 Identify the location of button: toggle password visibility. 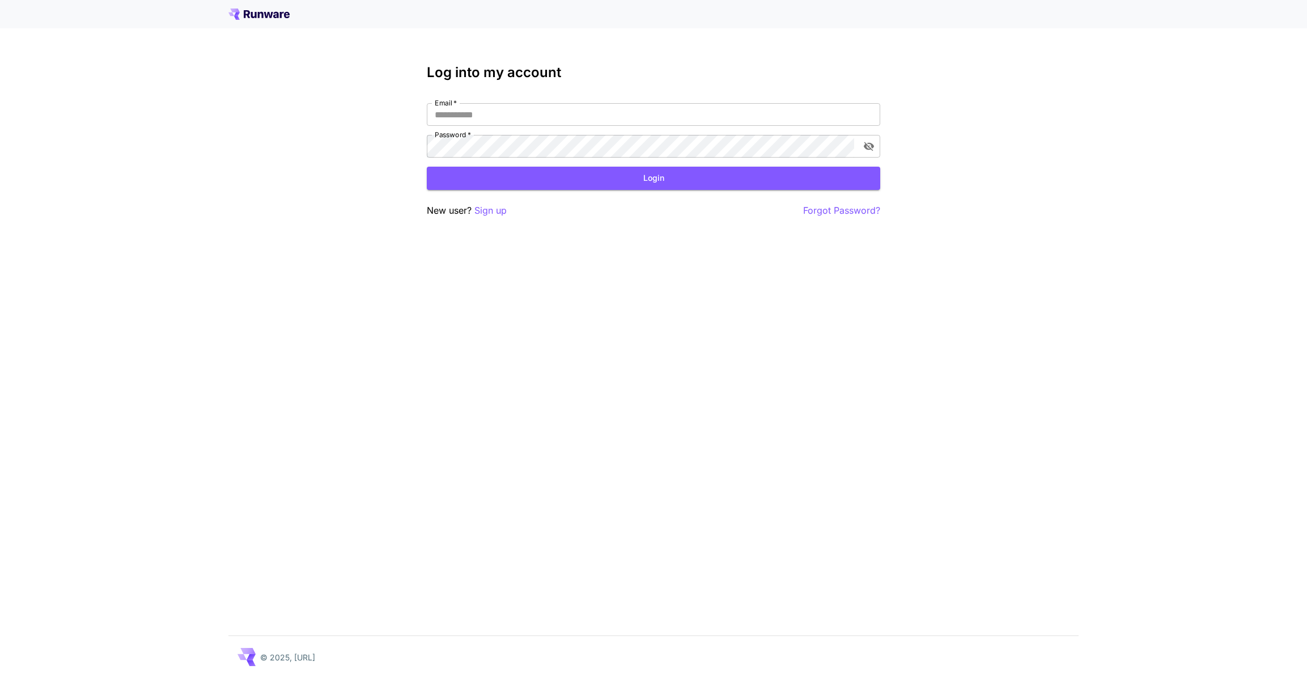
(869, 146).